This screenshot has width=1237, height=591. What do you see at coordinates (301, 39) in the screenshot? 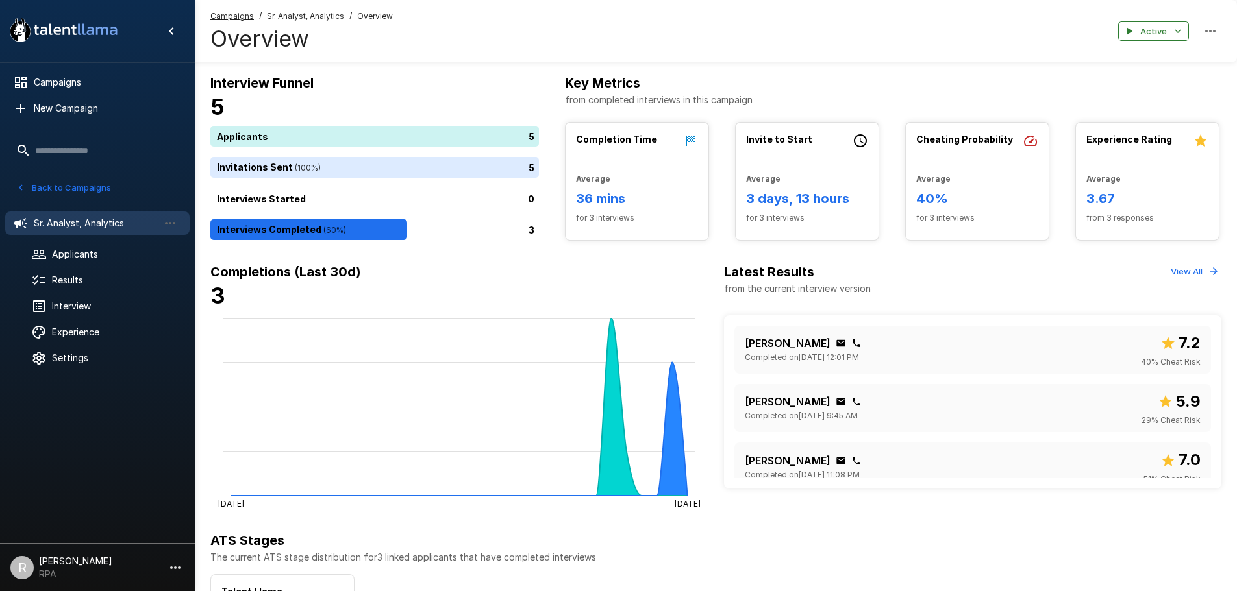
I see `h4: Overview` at bounding box center [301, 39].